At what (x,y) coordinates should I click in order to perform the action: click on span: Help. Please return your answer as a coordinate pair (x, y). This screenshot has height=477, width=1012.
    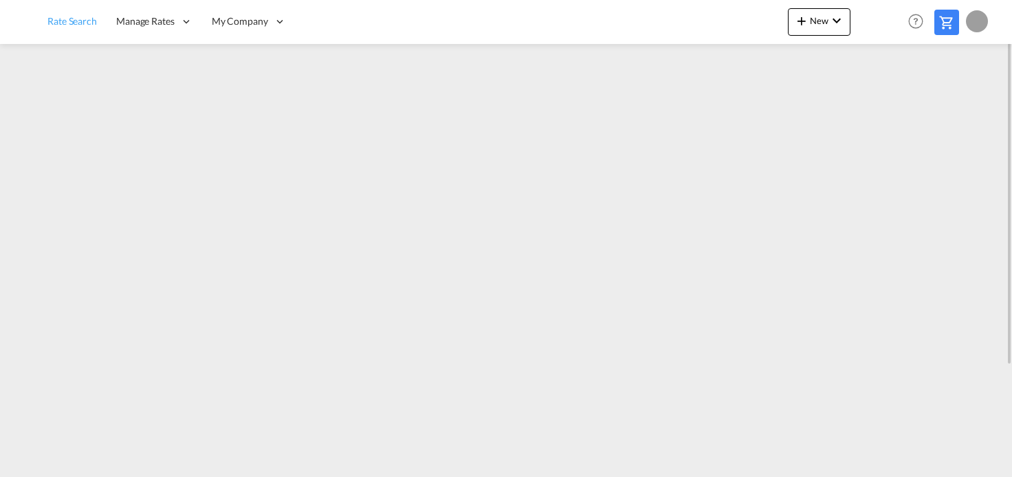
    Looking at the image, I should click on (916, 21).